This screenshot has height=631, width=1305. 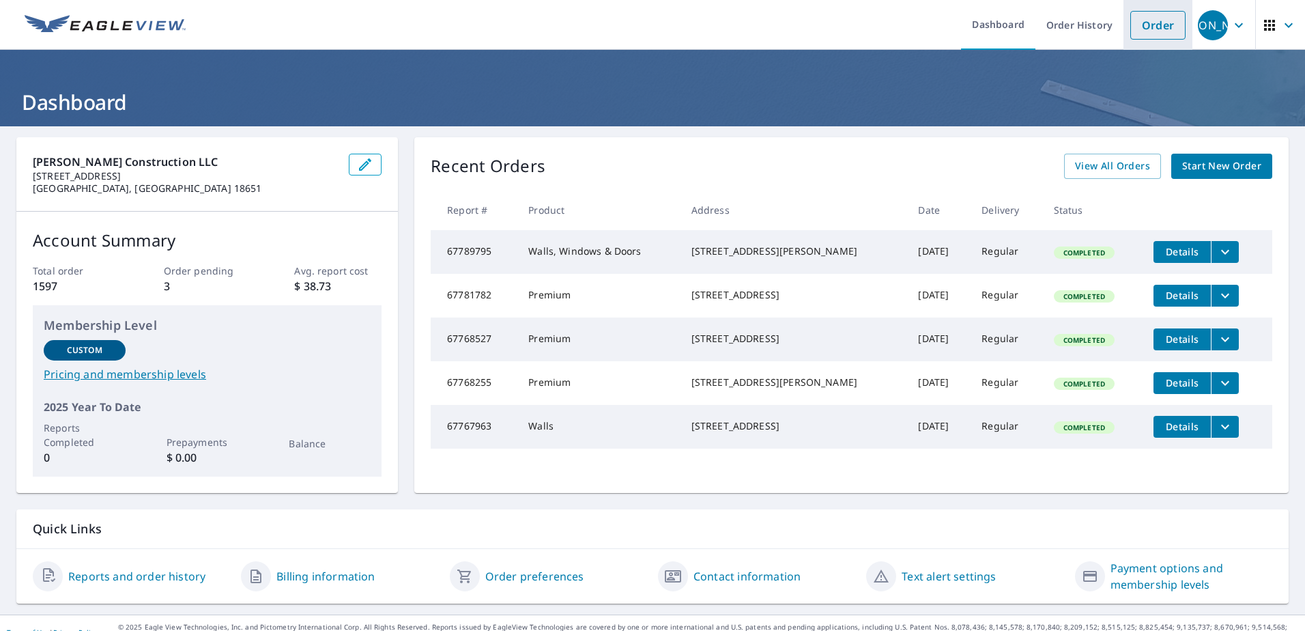 What do you see at coordinates (474, 296) in the screenshot?
I see `td: 67781782` at bounding box center [474, 296].